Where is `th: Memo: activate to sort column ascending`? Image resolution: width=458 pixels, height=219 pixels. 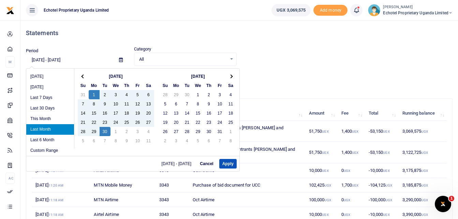
th: Memo: activate to sort column ascending is located at coordinates (247, 113).